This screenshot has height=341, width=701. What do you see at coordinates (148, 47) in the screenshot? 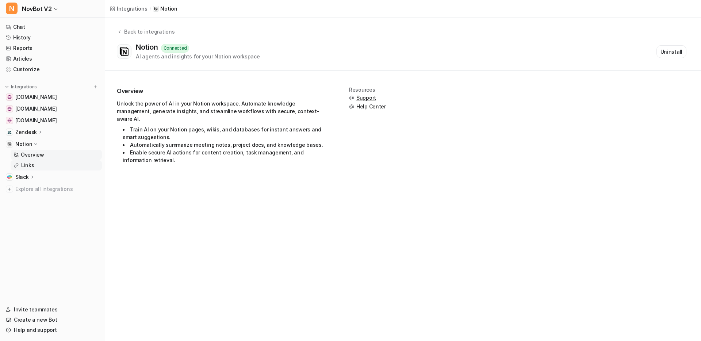
I see `div: Notion` at bounding box center [148, 47].